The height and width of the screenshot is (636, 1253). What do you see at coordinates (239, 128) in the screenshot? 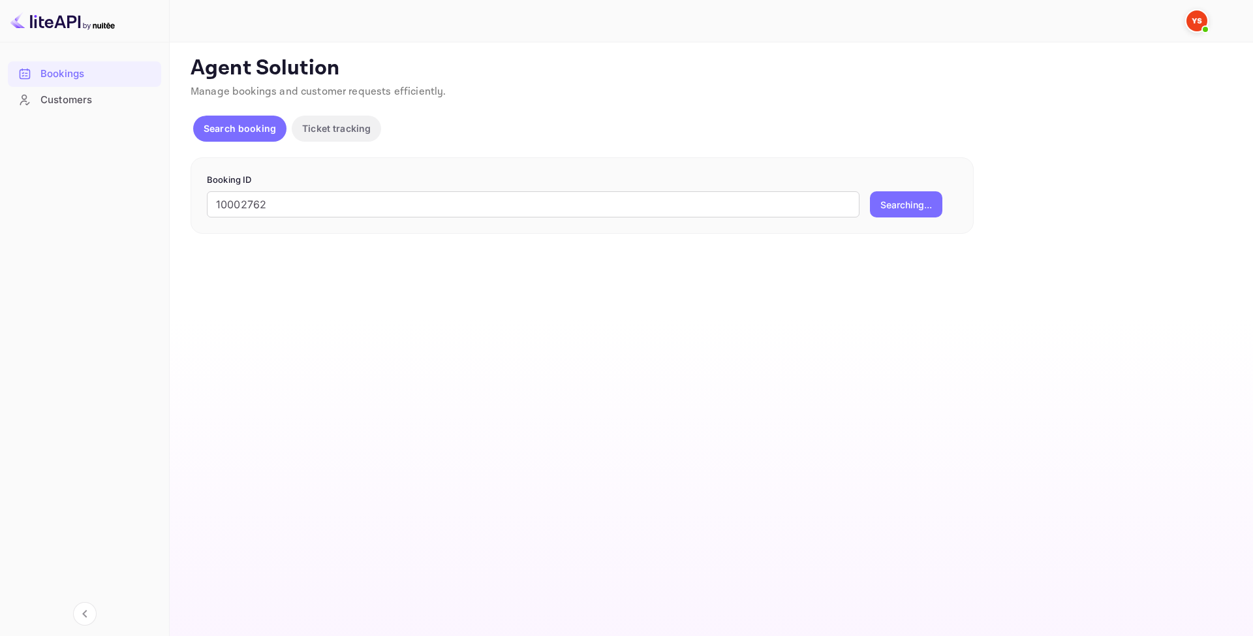
I see `p: Search booking` at bounding box center [239, 128].